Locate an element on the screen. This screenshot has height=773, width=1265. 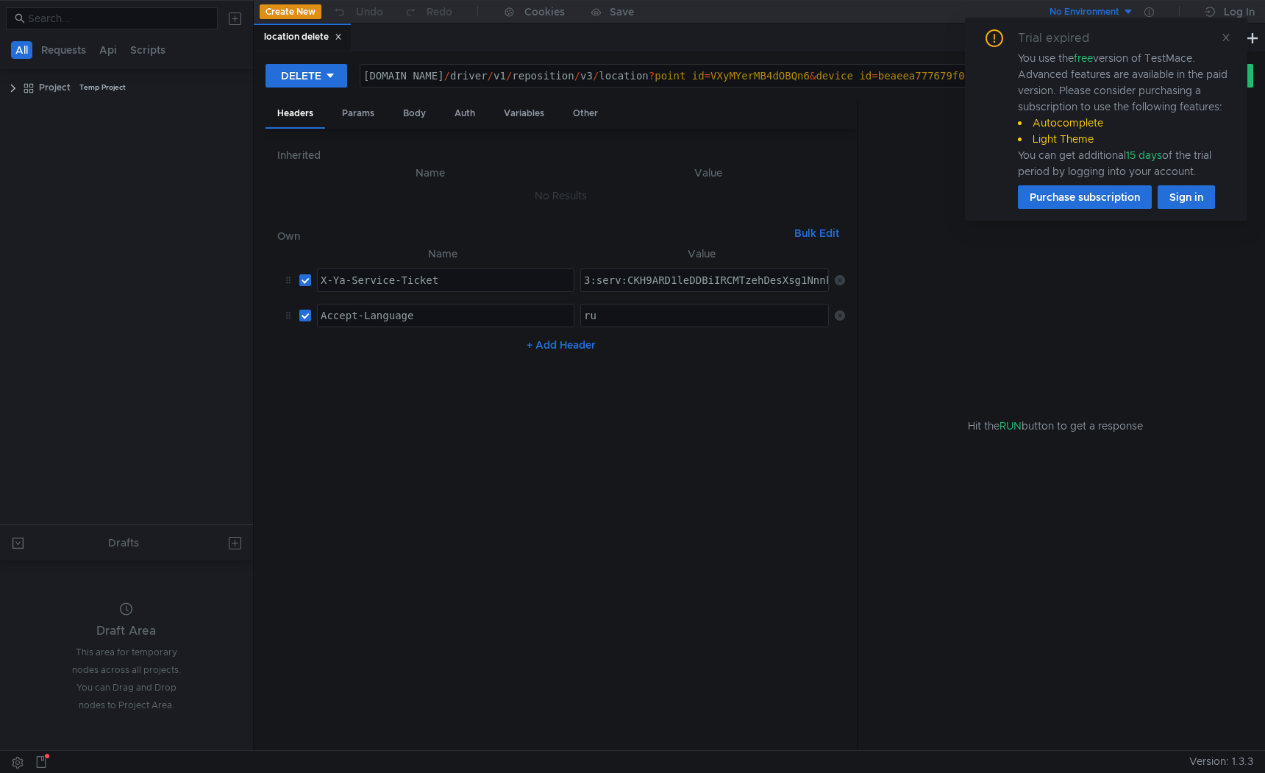
button: All is located at coordinates (21, 50).